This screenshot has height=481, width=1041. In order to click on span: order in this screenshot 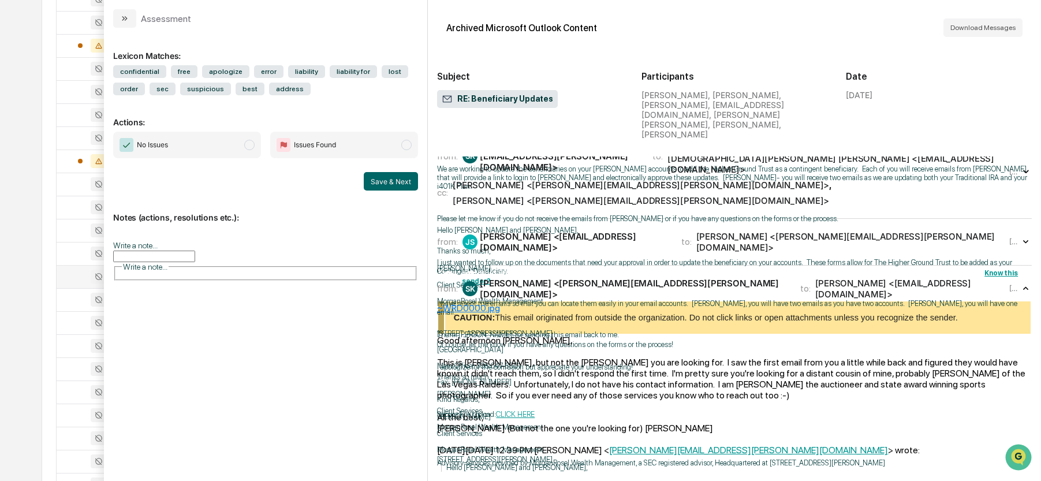, I will do `click(129, 89)`.